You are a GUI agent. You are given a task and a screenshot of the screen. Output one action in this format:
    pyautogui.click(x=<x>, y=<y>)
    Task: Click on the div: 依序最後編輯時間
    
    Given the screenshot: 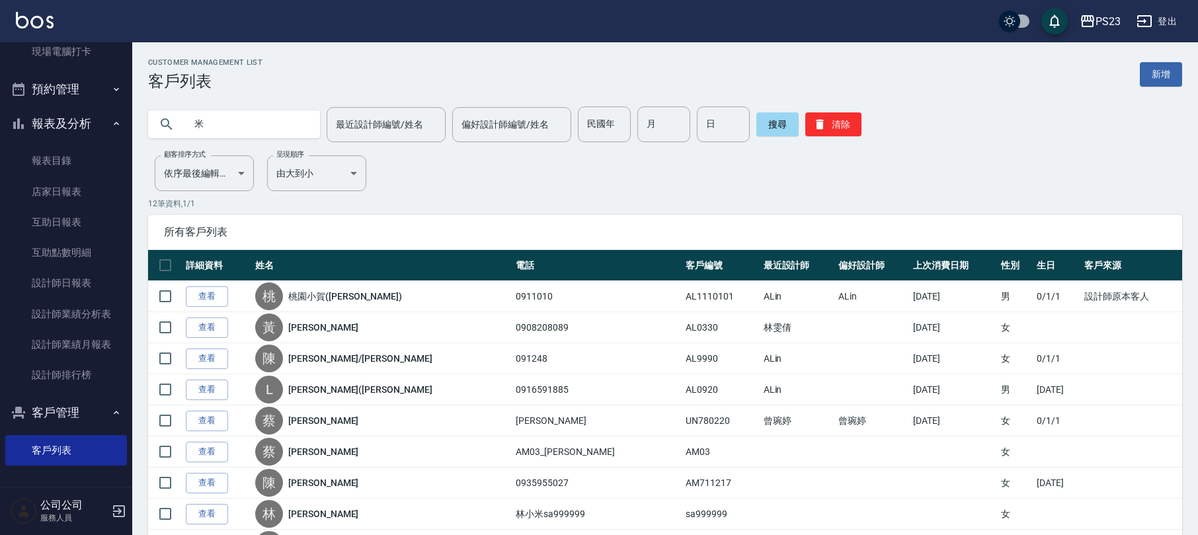 What is the action you would take?
    pyautogui.click(x=204, y=173)
    